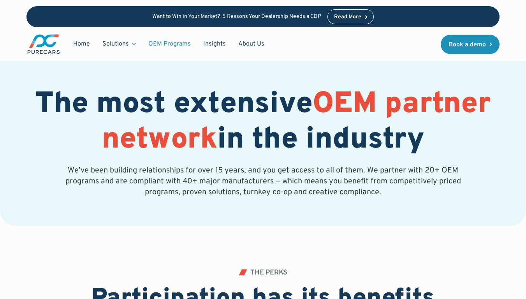 The height and width of the screenshot is (299, 526). I want to click on div: Read More, so click(348, 17).